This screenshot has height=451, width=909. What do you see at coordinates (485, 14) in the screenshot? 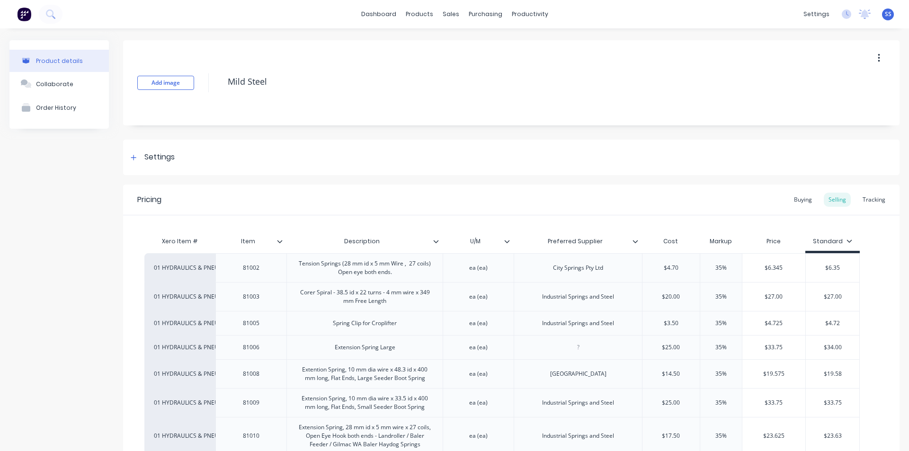
I see `div: purchasing` at bounding box center [485, 14].